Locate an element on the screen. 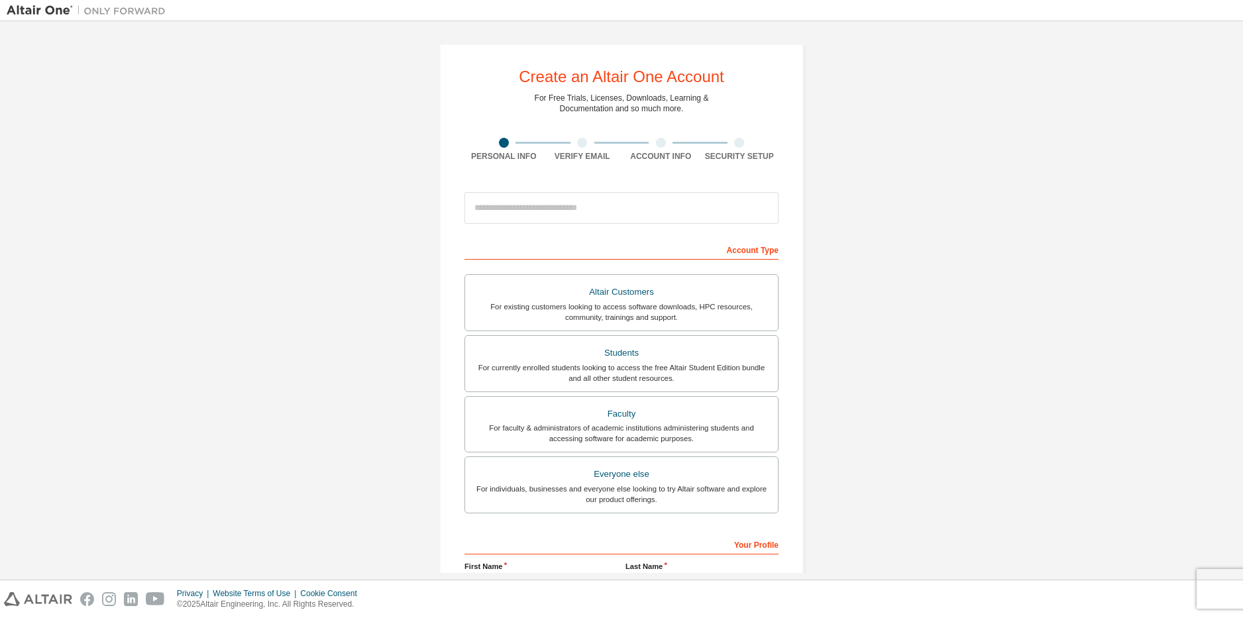 The image size is (1243, 618). div: For existing customers looking to access software downloads, HPC resources, community, trainings ... is located at coordinates (621, 312).